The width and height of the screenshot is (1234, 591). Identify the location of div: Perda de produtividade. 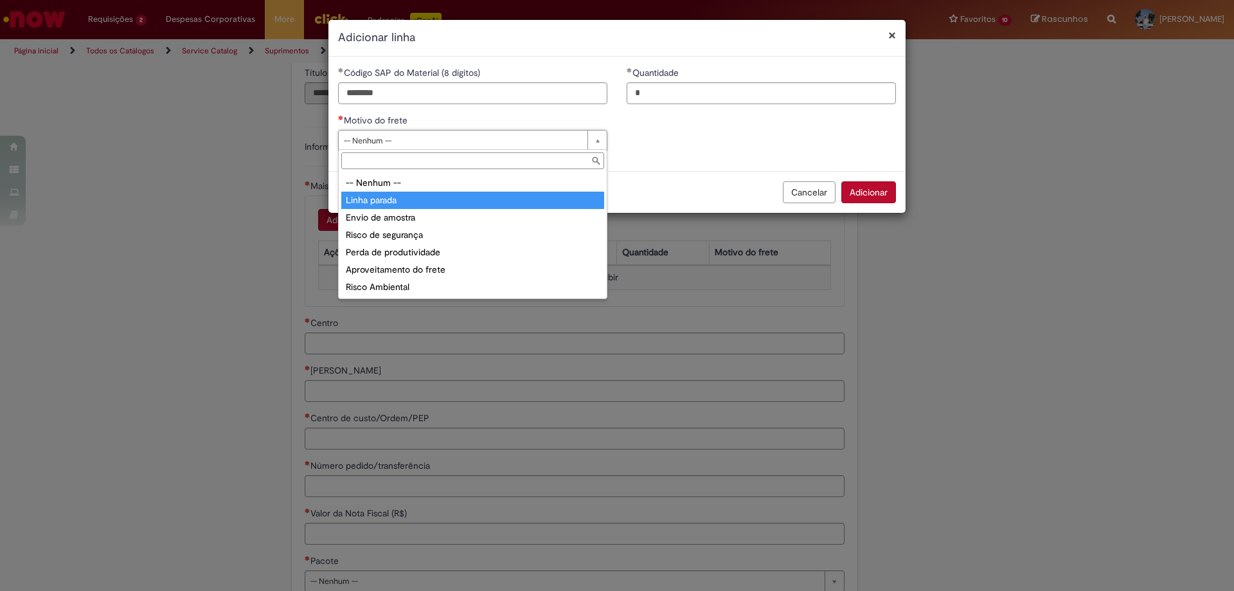
(472, 252).